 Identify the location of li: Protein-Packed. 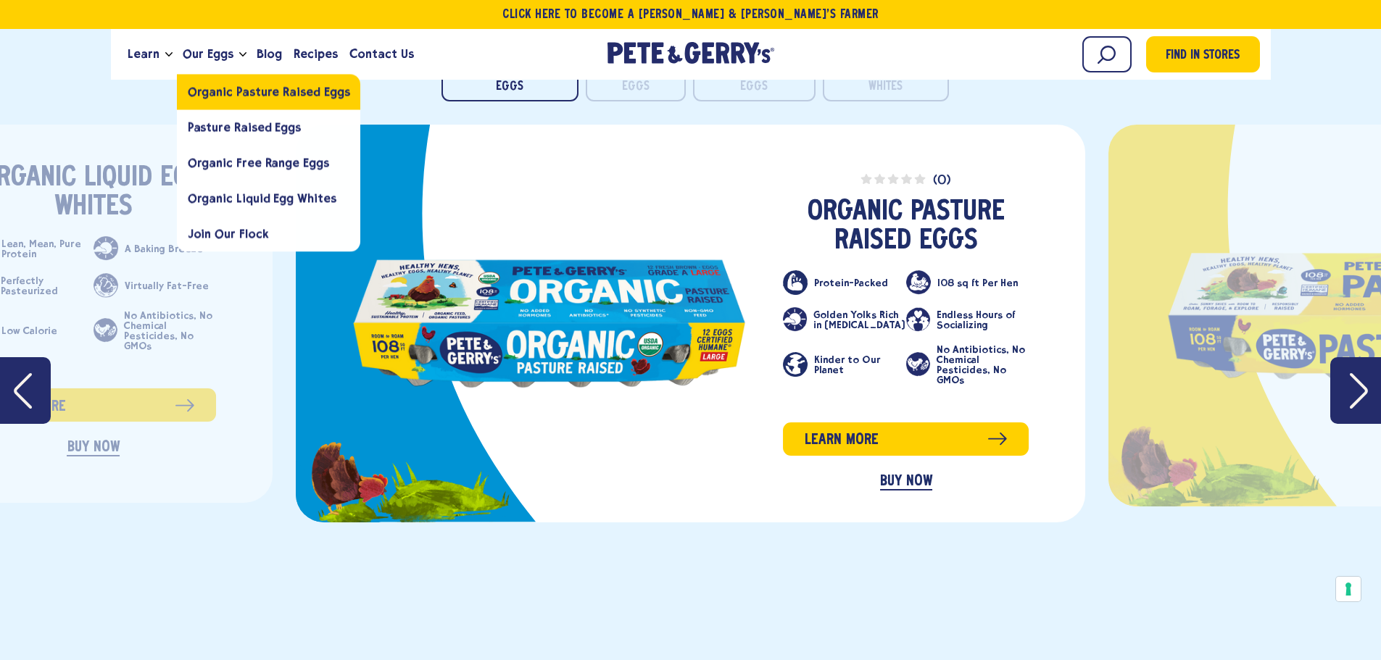
(844, 283).